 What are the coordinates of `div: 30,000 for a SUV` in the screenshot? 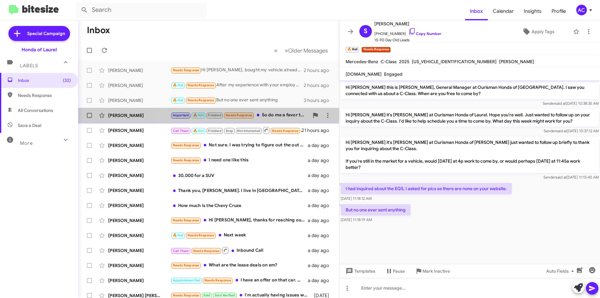 It's located at (239, 175).